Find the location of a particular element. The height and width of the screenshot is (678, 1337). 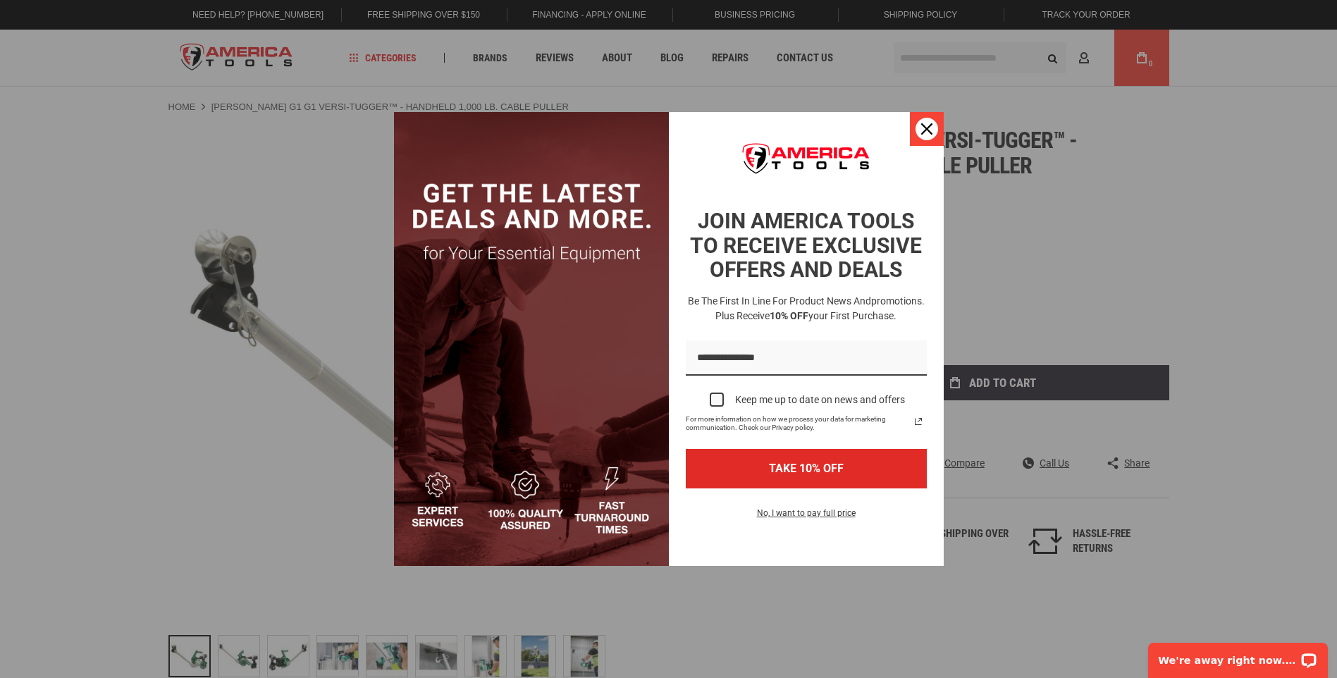

strong: JOIN AMERICA TOOLS TO RECEIVE EXCLUSIVE OFFERS AND DEALS is located at coordinates (806, 245).